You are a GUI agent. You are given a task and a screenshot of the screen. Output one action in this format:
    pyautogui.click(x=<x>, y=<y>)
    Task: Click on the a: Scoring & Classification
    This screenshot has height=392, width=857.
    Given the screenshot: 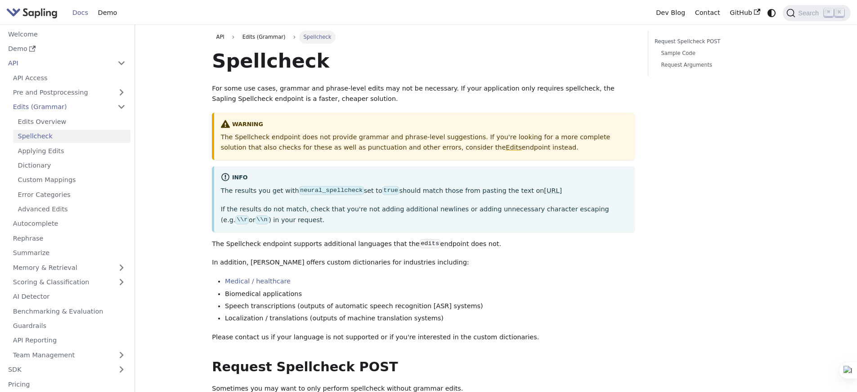 What is the action you would take?
    pyautogui.click(x=69, y=282)
    